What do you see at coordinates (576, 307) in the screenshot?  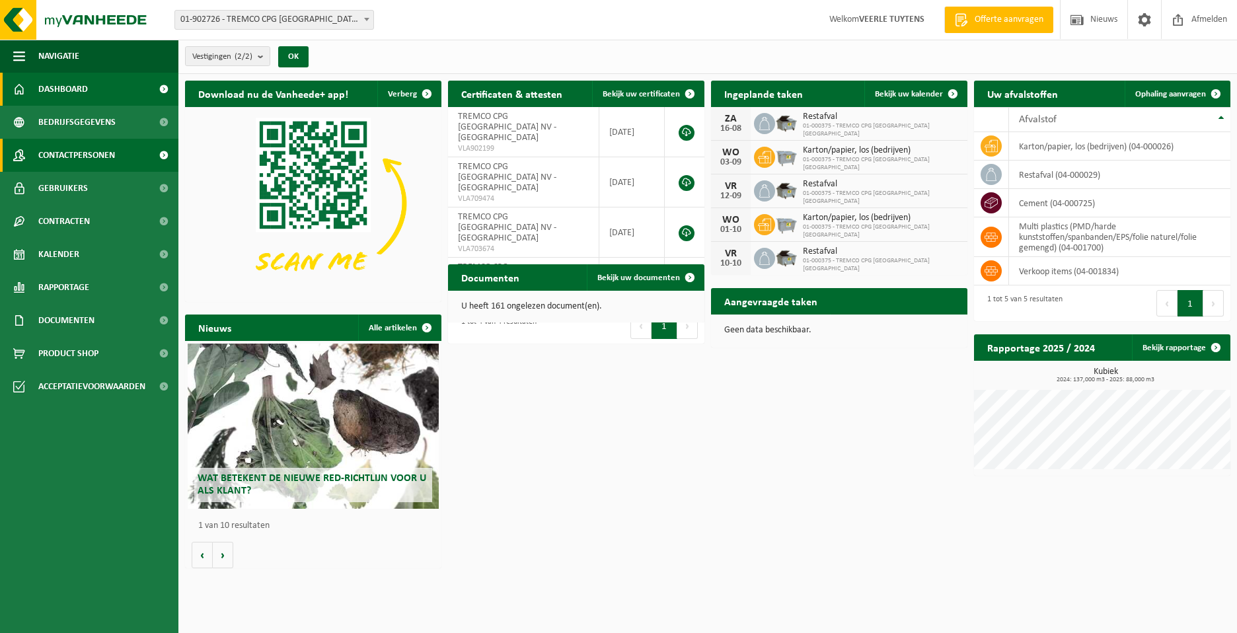 I see `p: U heeft 161 ongelezen document(en).` at bounding box center [576, 307].